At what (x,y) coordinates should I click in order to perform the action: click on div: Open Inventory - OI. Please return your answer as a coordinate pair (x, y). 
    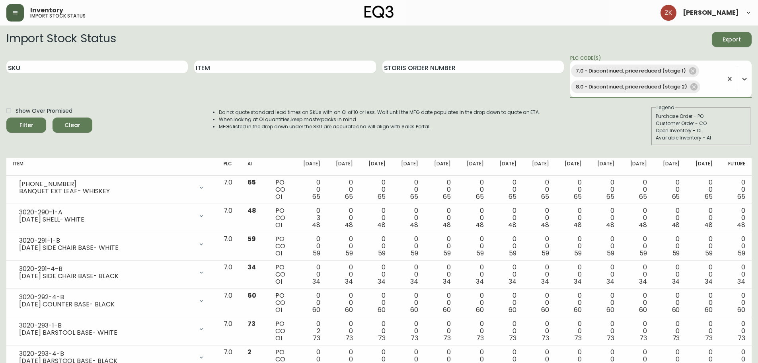
    Looking at the image, I should click on (701, 131).